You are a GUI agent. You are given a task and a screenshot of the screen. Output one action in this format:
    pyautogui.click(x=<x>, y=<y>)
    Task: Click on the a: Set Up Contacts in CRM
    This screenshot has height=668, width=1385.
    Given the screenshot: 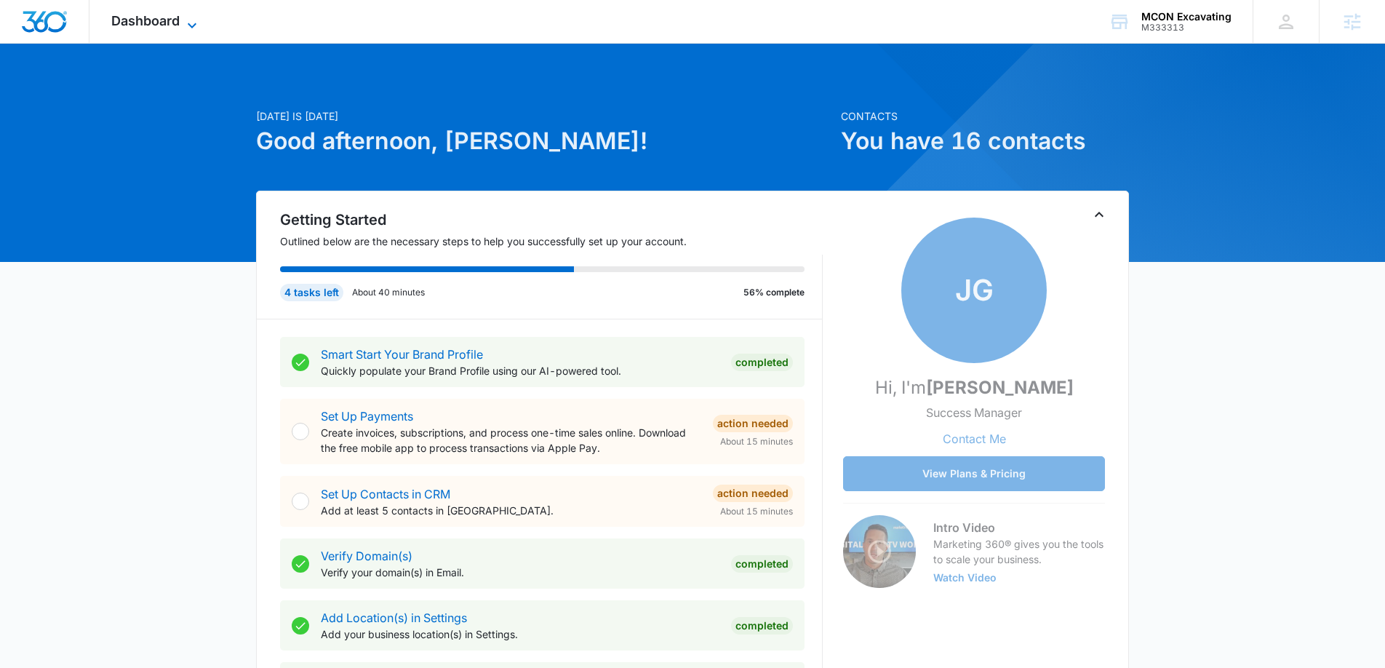 What is the action you would take?
    pyautogui.click(x=386, y=494)
    